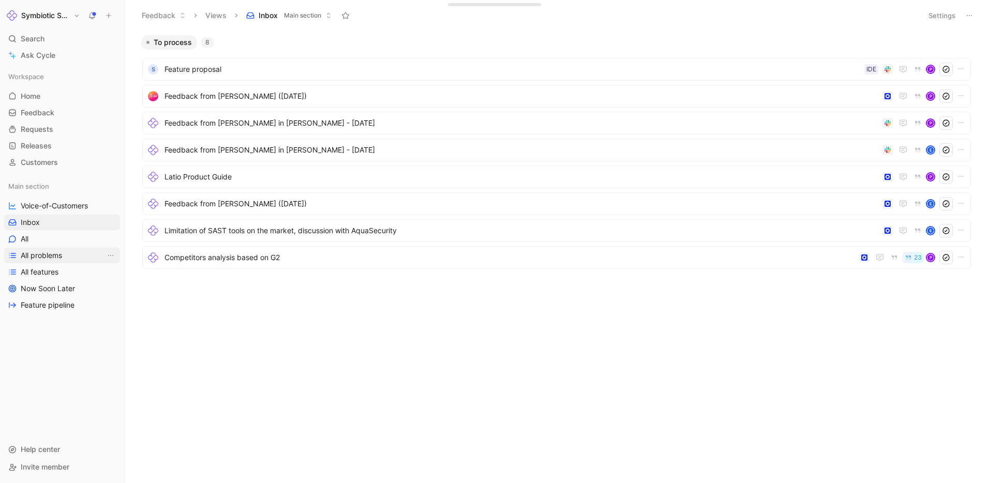 The image size is (989, 483). What do you see at coordinates (40, 449) in the screenshot?
I see `span: Help center` at bounding box center [40, 449].